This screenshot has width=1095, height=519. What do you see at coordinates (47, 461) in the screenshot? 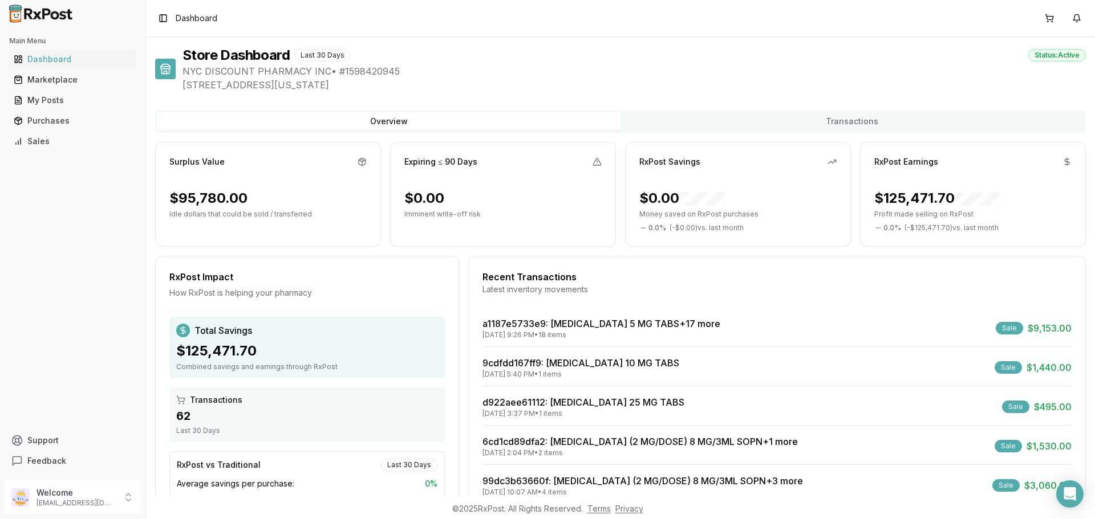
I see `span: Feedback` at bounding box center [47, 461].